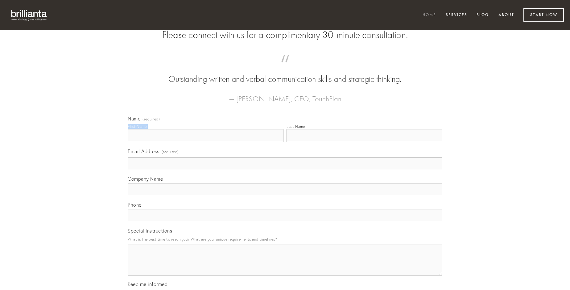 The height and width of the screenshot is (290, 570). Describe the element at coordinates (429, 15) in the screenshot. I see `a: Home` at that location.